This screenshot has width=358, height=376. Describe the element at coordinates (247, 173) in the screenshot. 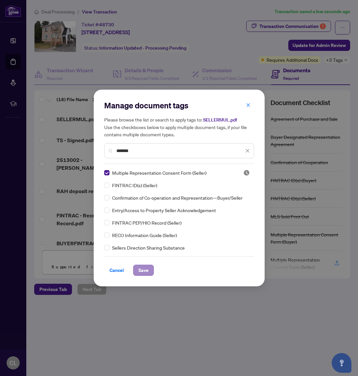

I see `span: Pending Review` at that location.